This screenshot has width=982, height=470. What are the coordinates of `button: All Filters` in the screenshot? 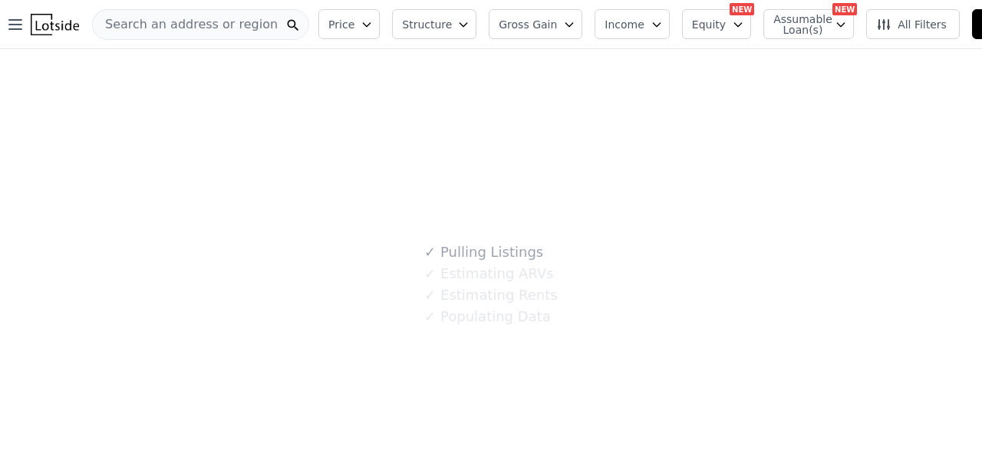 It's located at (913, 24).